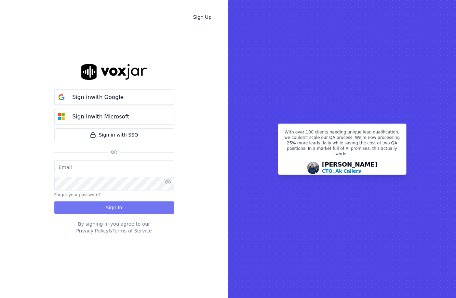  Describe the element at coordinates (132, 231) in the screenshot. I see `button: Terms of Service` at that location.